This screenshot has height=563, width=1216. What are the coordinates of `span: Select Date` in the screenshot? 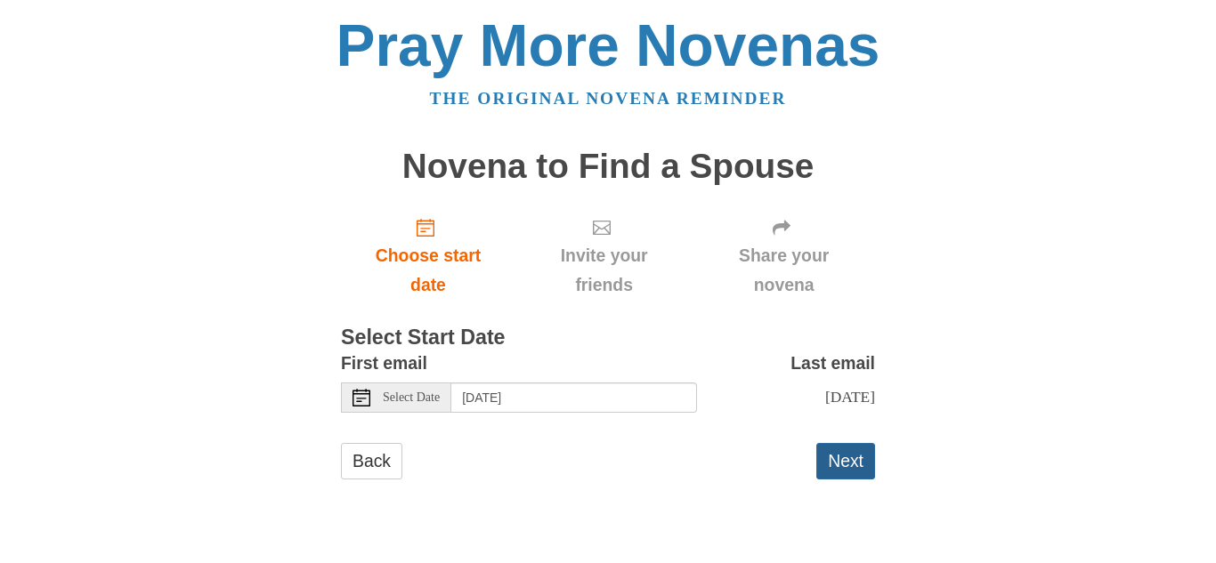 It's located at (411, 398).